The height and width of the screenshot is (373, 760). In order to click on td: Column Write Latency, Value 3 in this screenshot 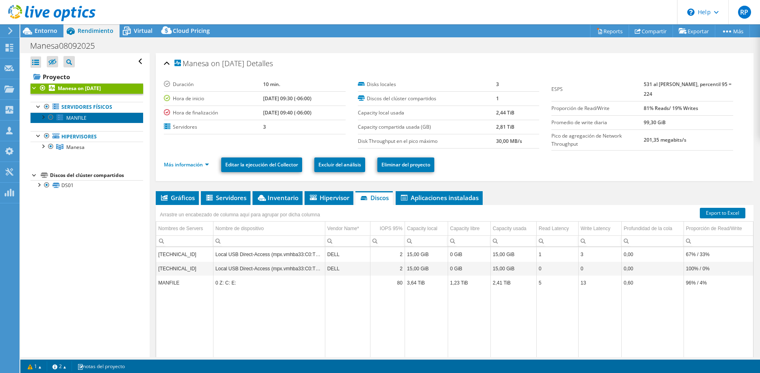, I will do `click(599, 254)`.